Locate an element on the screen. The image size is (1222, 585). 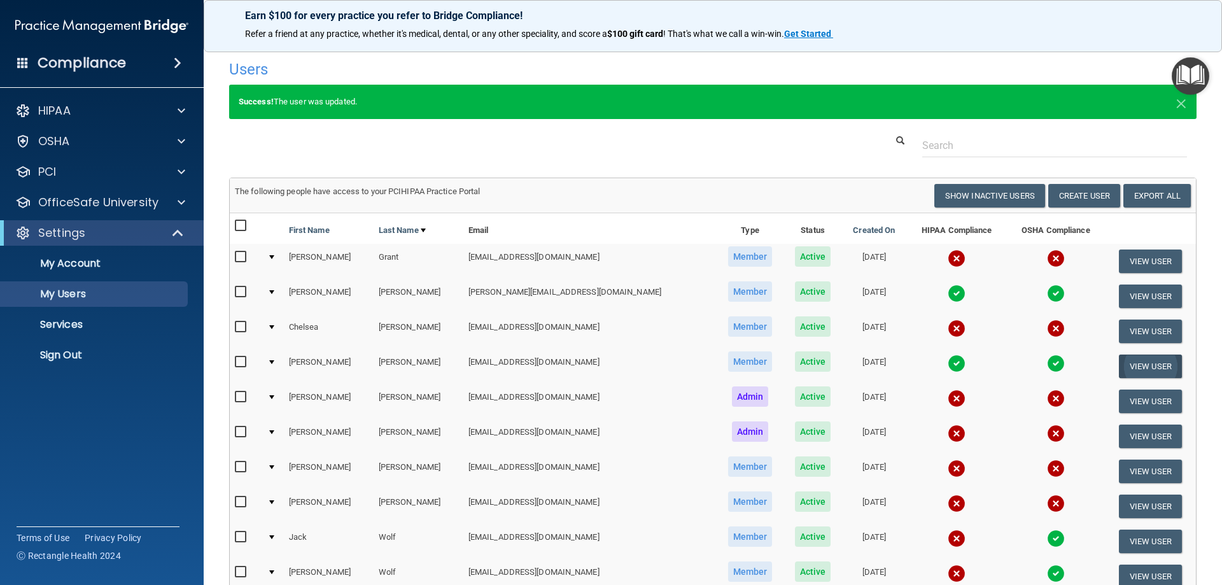
a: PCI is located at coordinates (100, 172).